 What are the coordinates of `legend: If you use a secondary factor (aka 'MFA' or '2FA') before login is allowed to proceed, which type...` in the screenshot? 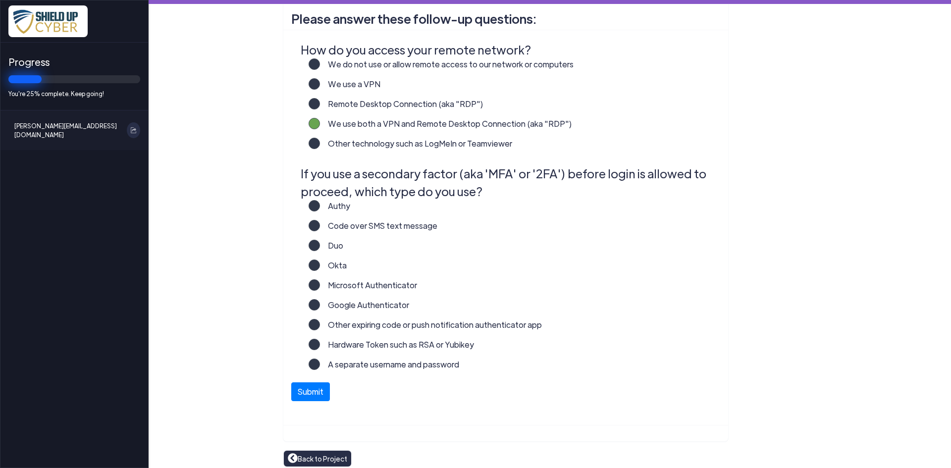 It's located at (508, 182).